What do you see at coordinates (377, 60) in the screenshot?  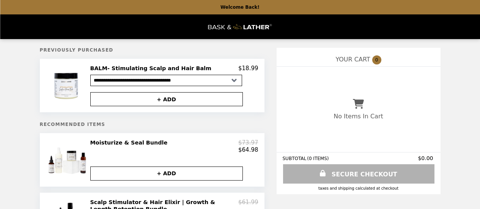 I see `span: 0` at bounding box center [377, 60].